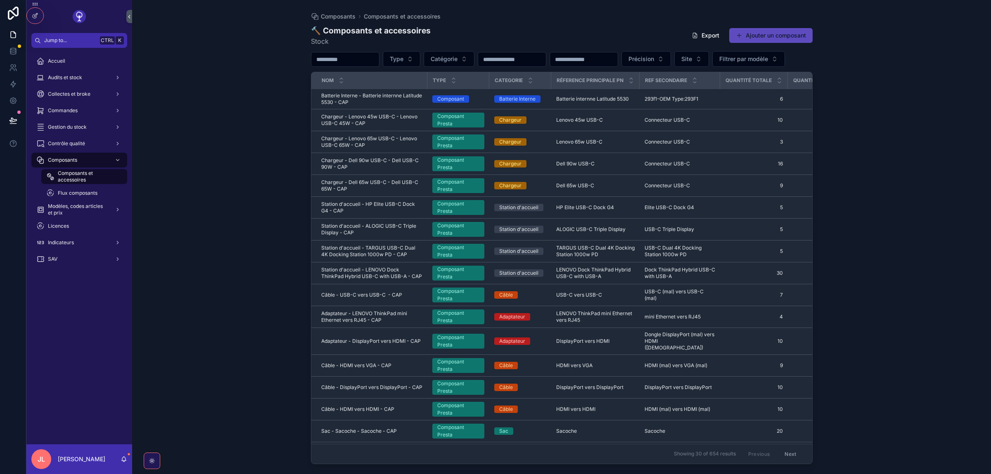 The height and width of the screenshot is (474, 991). Describe the element at coordinates (79, 61) in the screenshot. I see `a: Accueil` at that location.